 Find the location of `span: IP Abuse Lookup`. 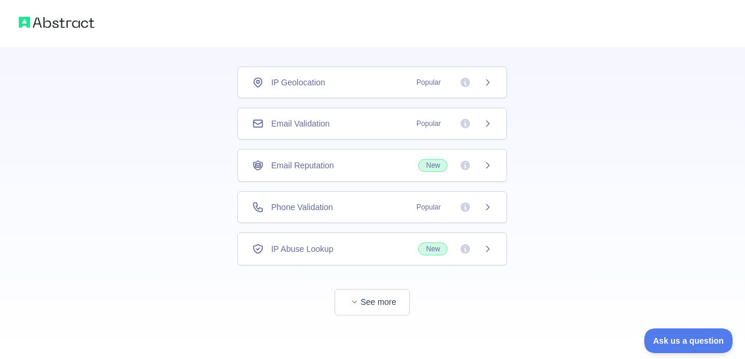

span: IP Abuse Lookup is located at coordinates (302, 249).